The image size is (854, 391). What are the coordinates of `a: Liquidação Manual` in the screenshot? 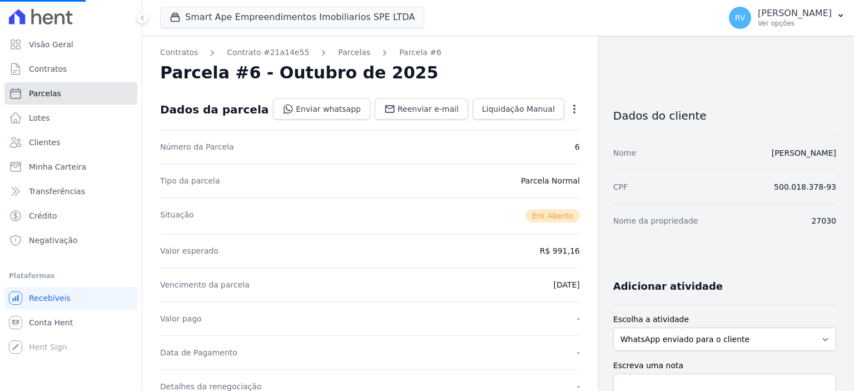 It's located at (518, 109).